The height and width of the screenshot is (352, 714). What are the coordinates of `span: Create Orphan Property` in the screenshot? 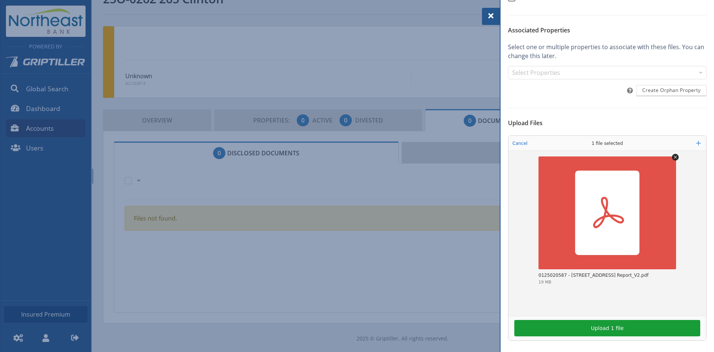 It's located at (672, 90).